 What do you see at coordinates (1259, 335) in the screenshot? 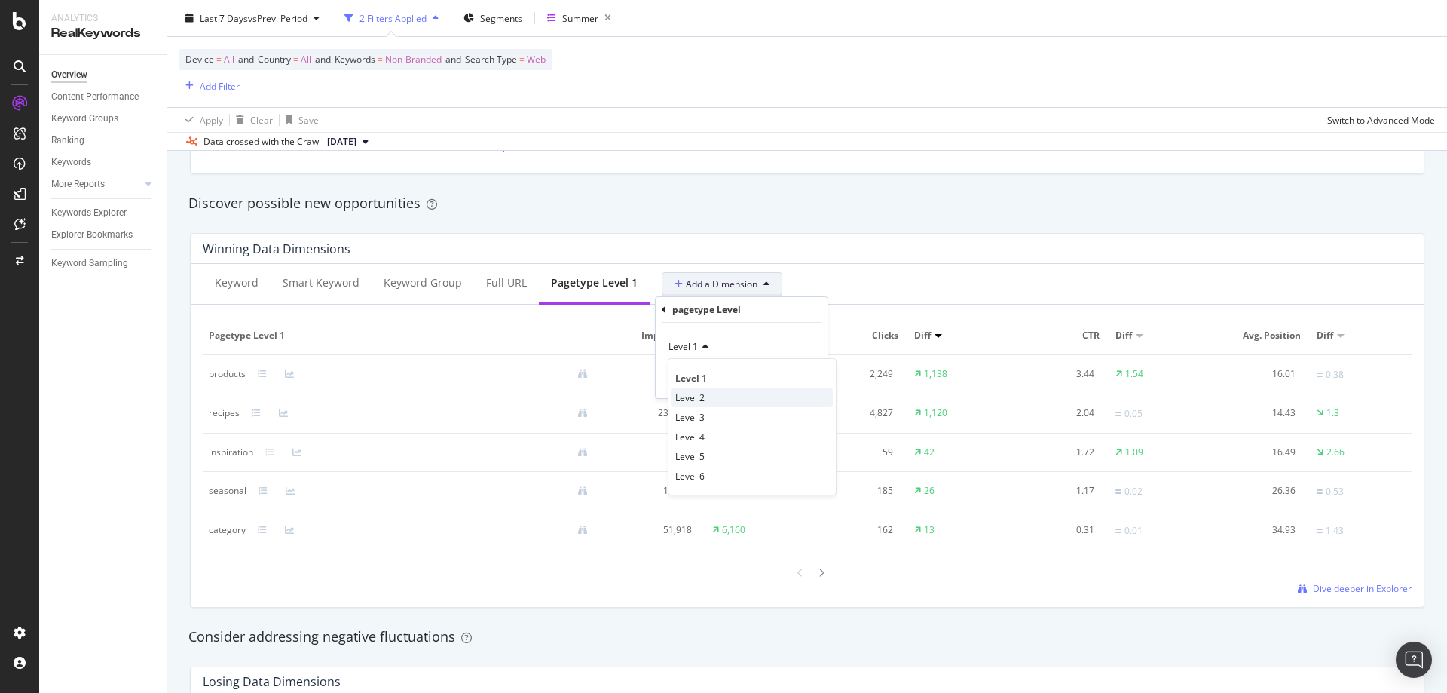
I see `span: Avg. Position` at bounding box center [1259, 335].